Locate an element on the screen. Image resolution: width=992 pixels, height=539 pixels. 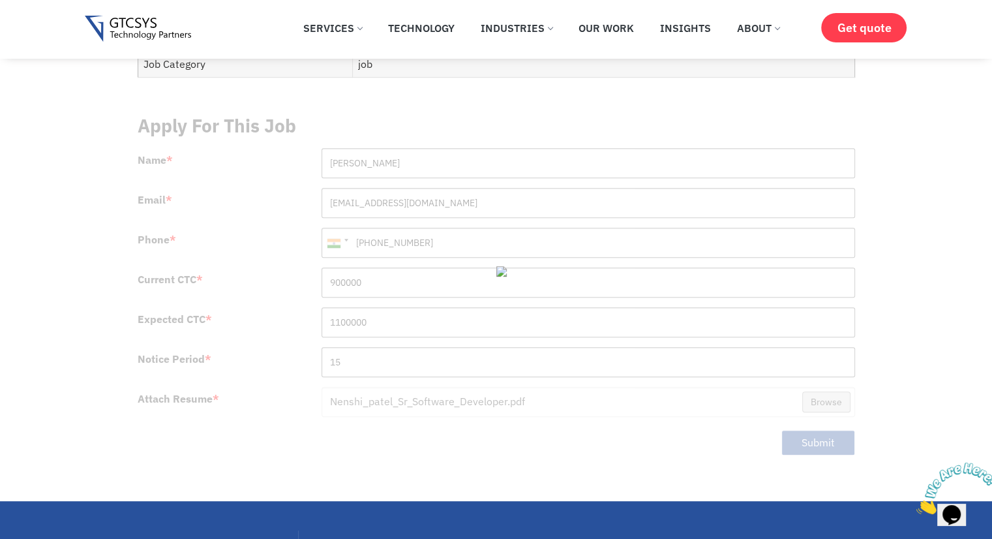
img: Chat attention grabber is located at coordinates (46, 31).